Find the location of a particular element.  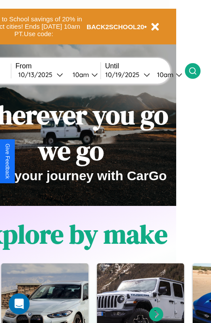

b: BACK2SCHOOL20 is located at coordinates (115, 27).